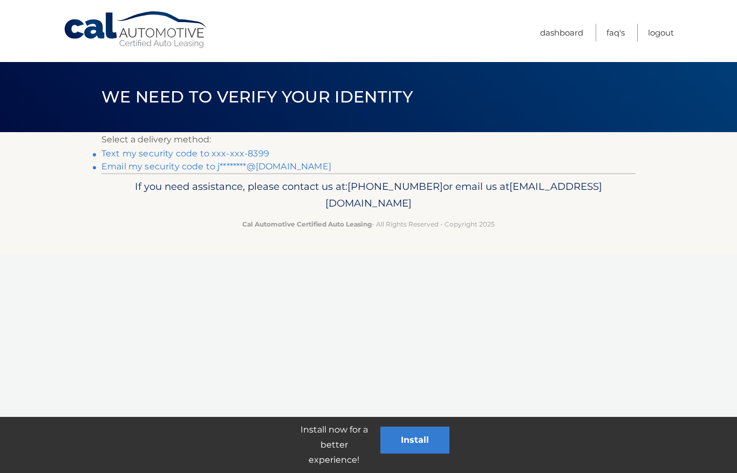  Describe the element at coordinates (185, 153) in the screenshot. I see `a: Text my security code to xxx-xxx-8399` at that location.